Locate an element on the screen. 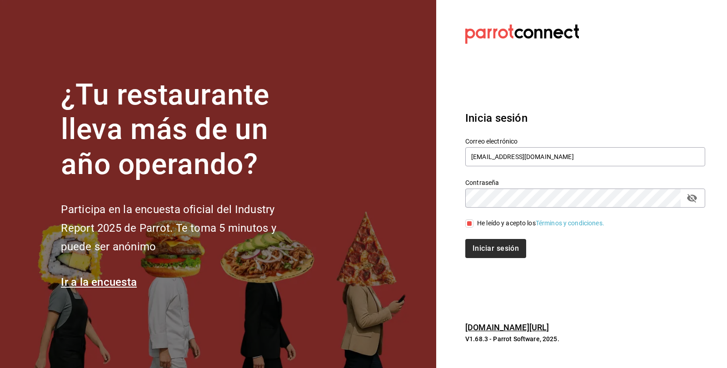 The width and height of the screenshot is (727, 368). button: Iniciar sesión is located at coordinates (496, 249).